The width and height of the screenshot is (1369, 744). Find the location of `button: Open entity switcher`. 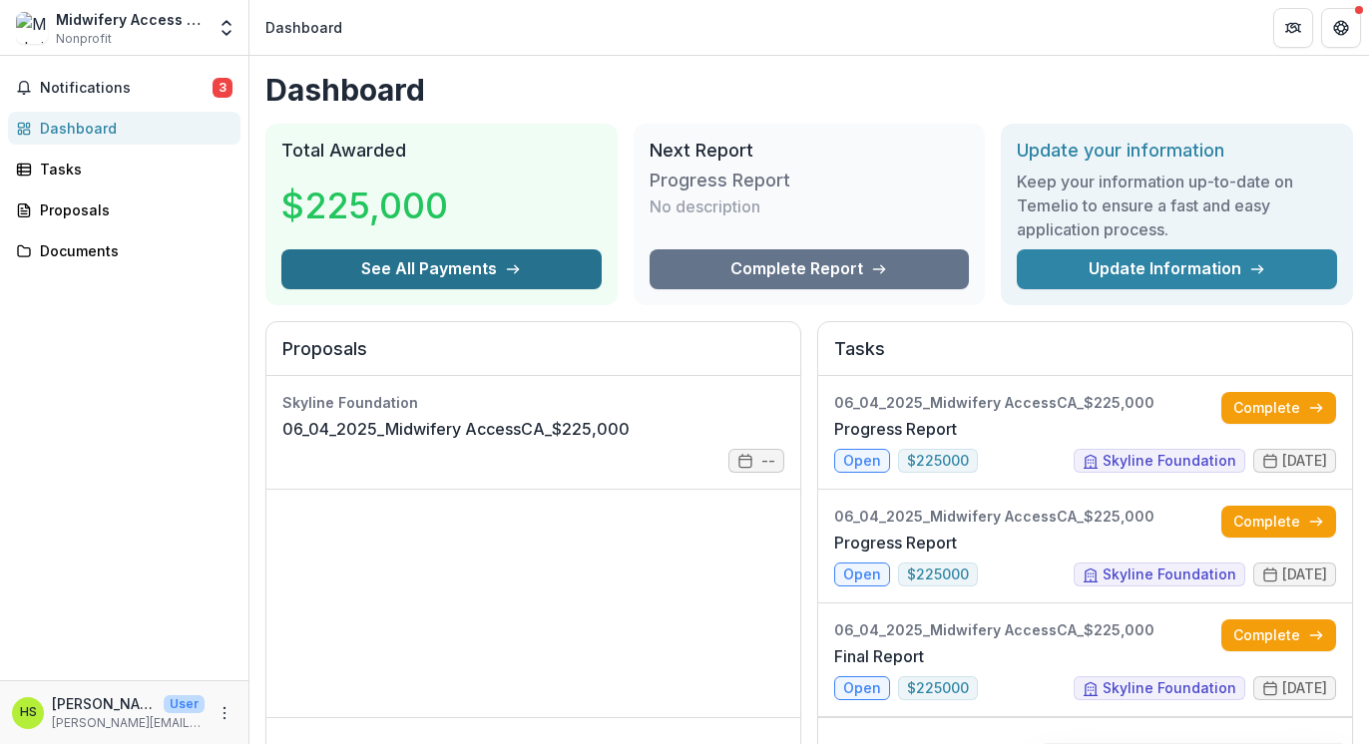

button: Open entity switcher is located at coordinates (226, 28).